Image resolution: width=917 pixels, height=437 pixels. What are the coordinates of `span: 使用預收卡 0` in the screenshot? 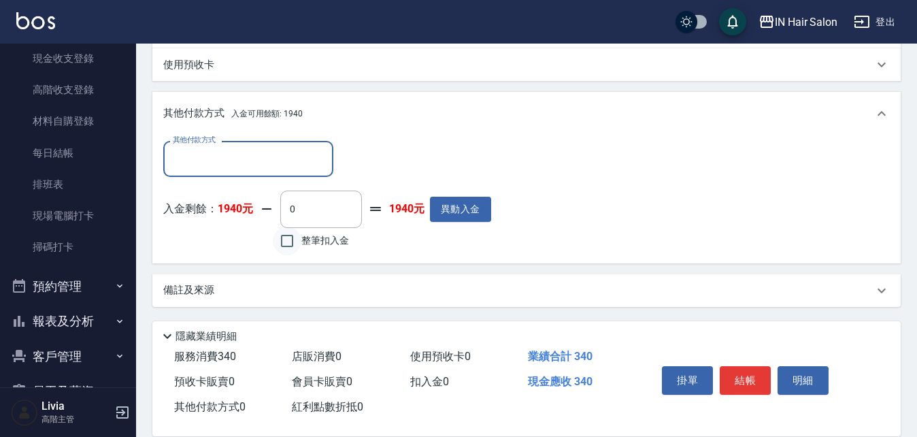 It's located at (440, 356).